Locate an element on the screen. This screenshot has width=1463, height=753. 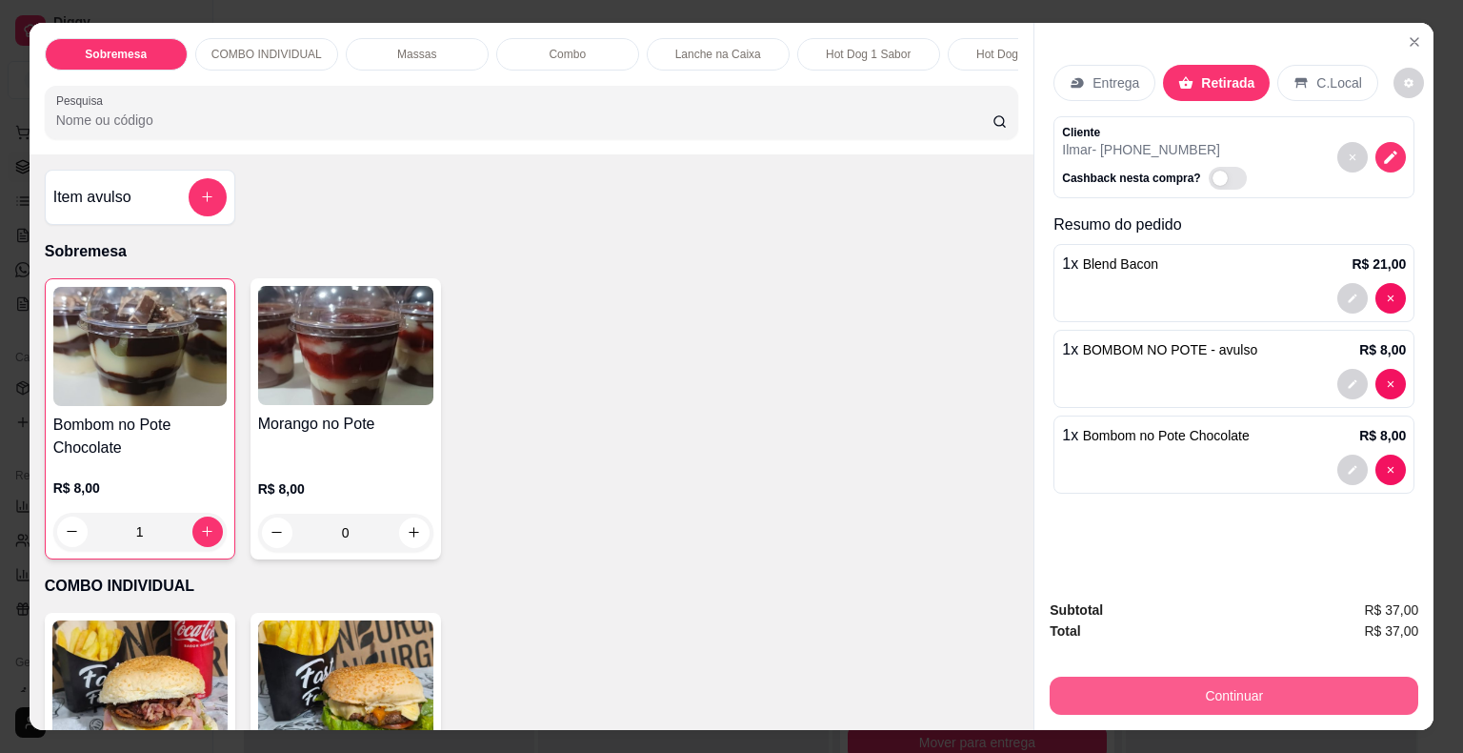
h4: Bombom no Pote Chocolate is located at coordinates (140, 436).